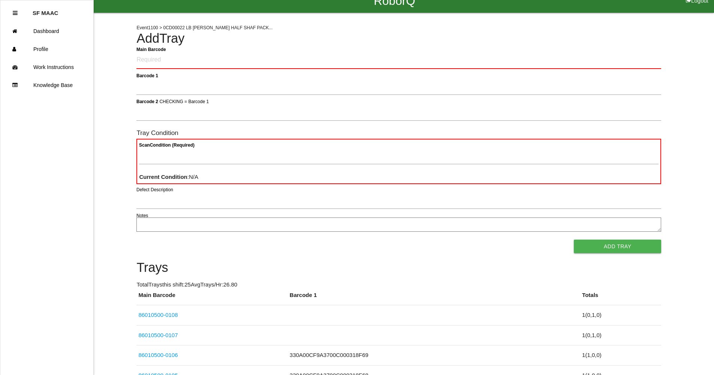  Describe the element at coordinates (47, 67) in the screenshot. I see `a: Work Instructions` at that location.